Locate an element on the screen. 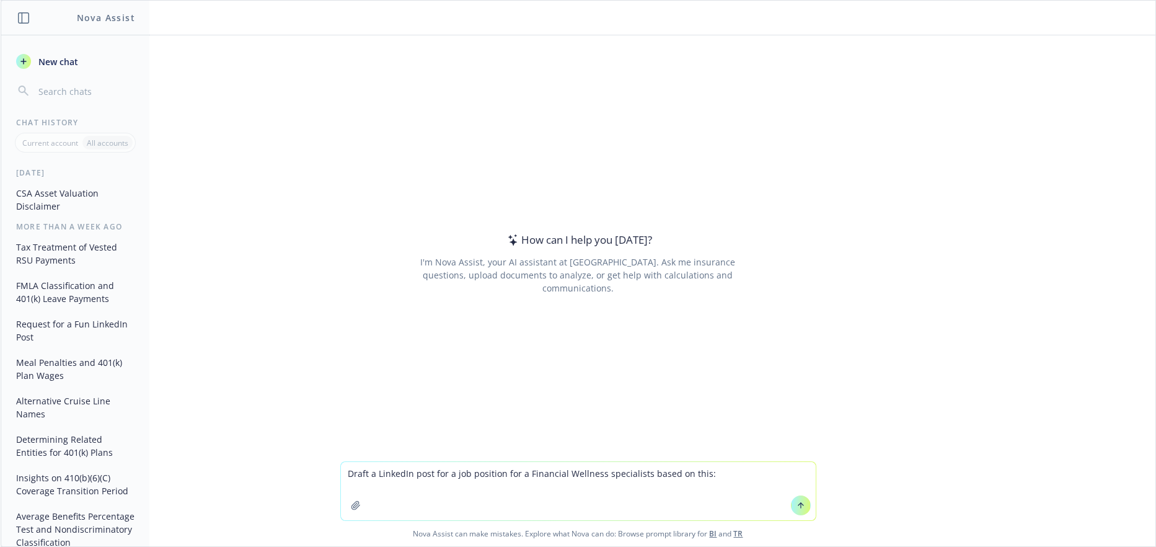 Image resolution: width=1156 pixels, height=547 pixels. button: CSA Asset Valuation Disclaimer is located at coordinates (75, 200).